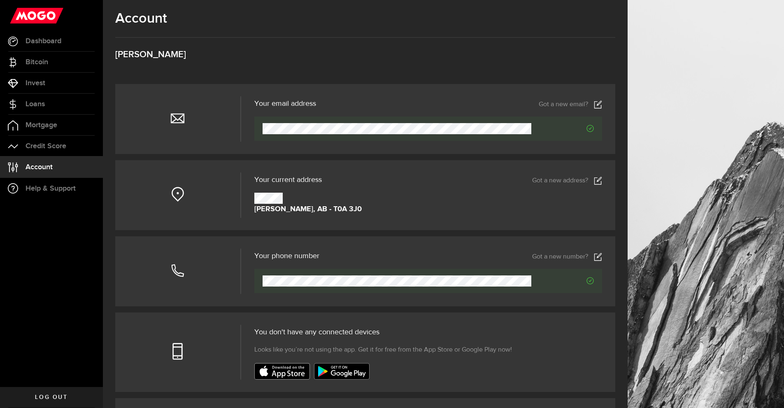  I want to click on span: Help & Support, so click(51, 189).